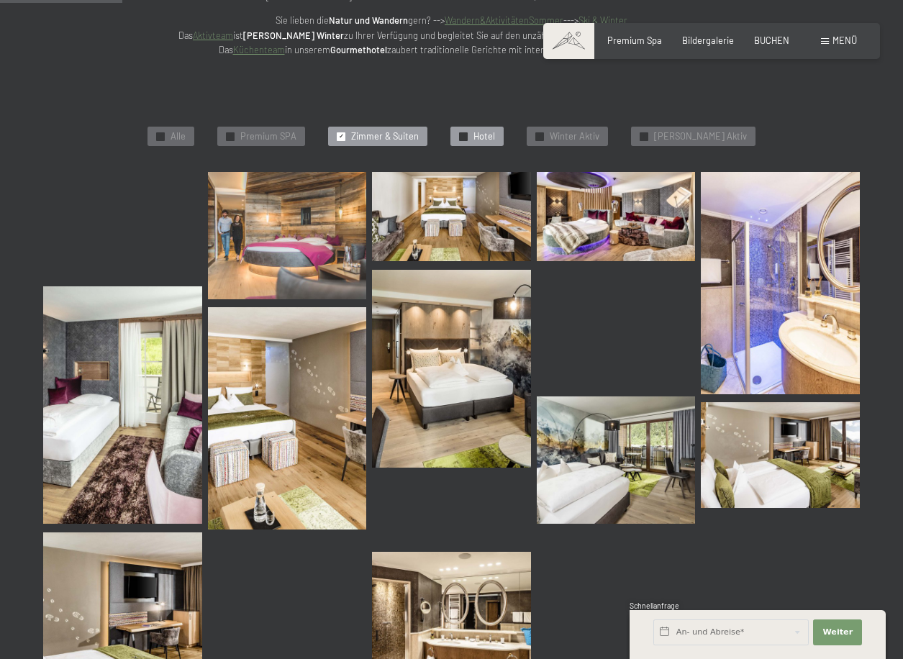 The width and height of the screenshot is (903, 659). Describe the element at coordinates (369, 20) in the screenshot. I see `strong: Natur und Wandern` at that location.